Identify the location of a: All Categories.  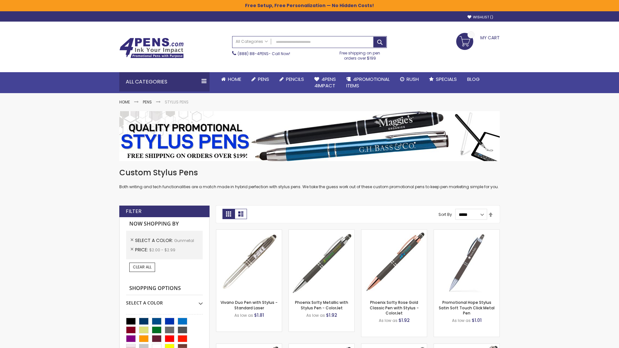
(252, 42).